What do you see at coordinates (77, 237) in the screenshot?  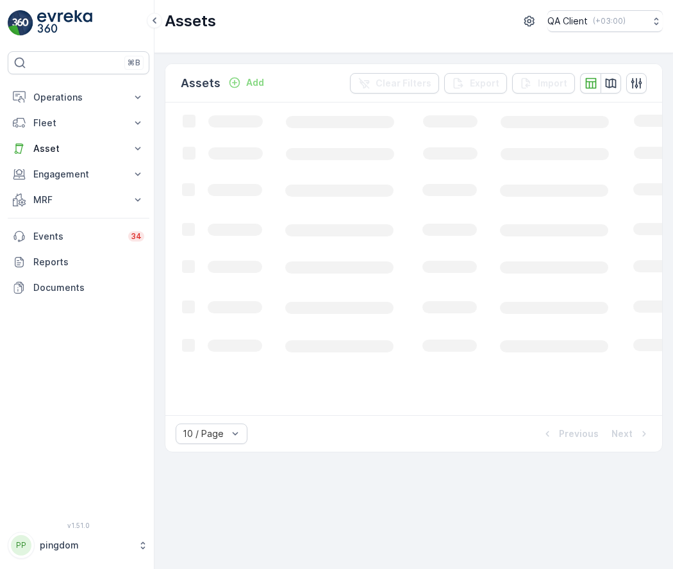 I see `p: Events` at bounding box center [77, 237].